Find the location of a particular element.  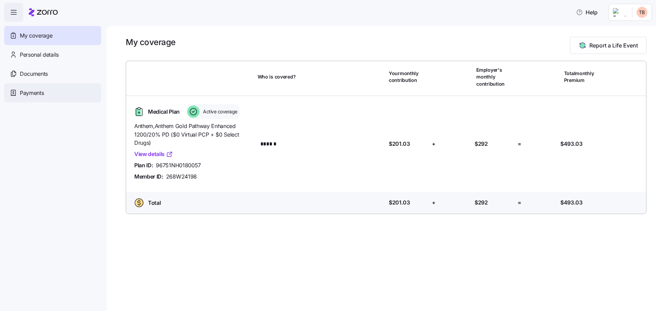

img: Employer logo is located at coordinates (620, 12).